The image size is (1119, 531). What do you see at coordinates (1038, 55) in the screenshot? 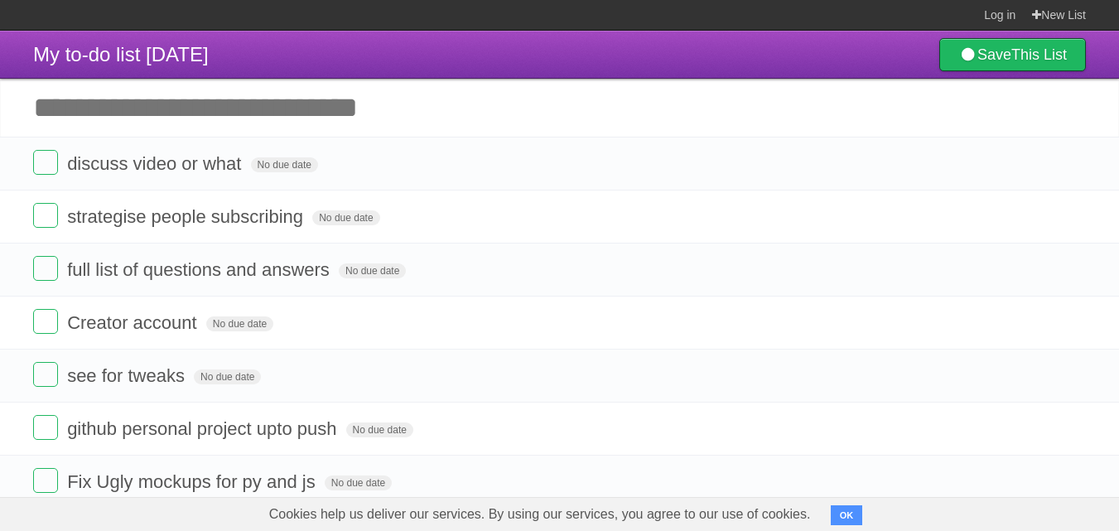
I see `b: This List` at bounding box center [1038, 55].